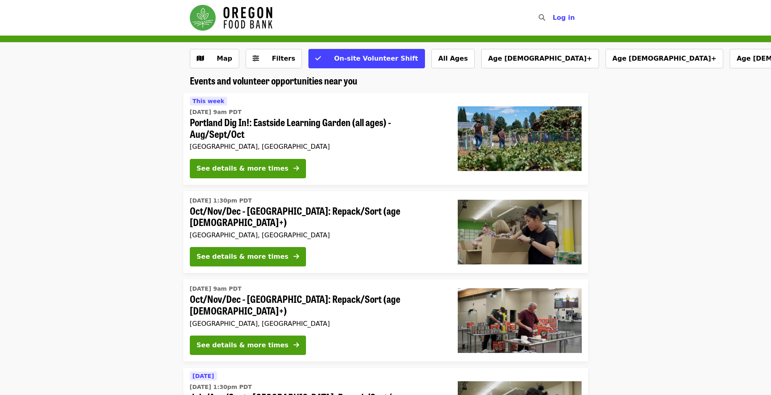 The image size is (771, 395). What do you see at coordinates (386, 320) in the screenshot?
I see `a: See details for "Oct/Nov/Dec - Portland: Repack/Sort (age 16+)"` at bounding box center [386, 320].